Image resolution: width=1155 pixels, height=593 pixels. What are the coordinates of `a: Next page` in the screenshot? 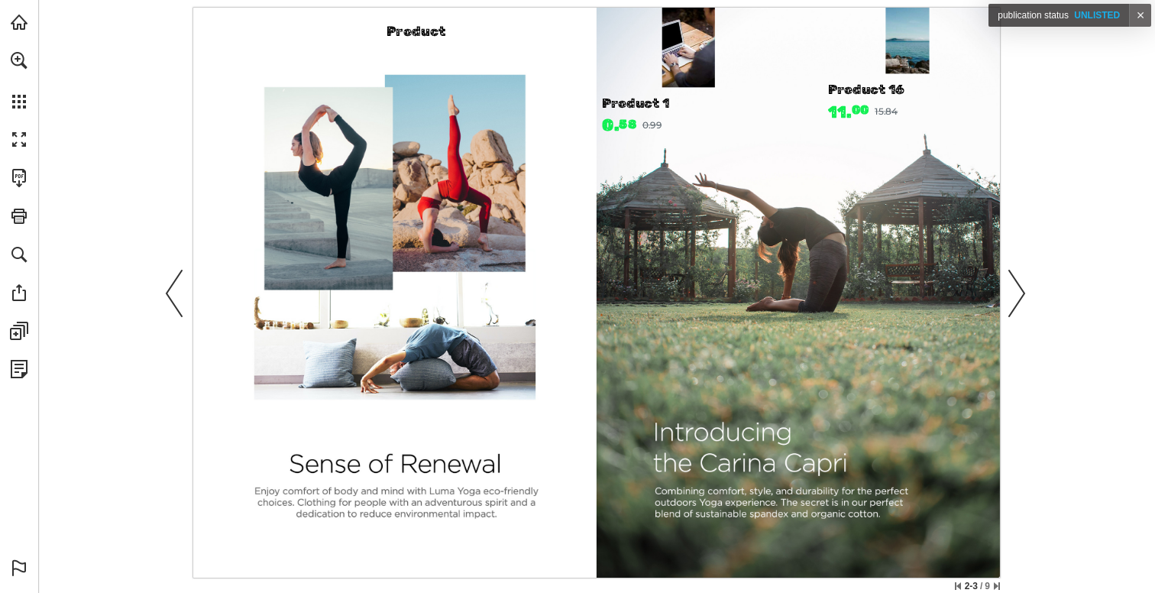 It's located at (1017, 293).